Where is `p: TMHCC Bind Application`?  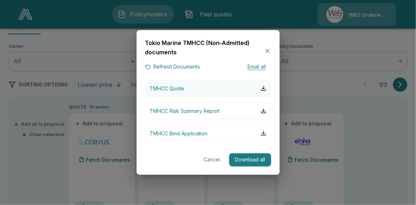 p: TMHCC Bind Application is located at coordinates (179, 133).